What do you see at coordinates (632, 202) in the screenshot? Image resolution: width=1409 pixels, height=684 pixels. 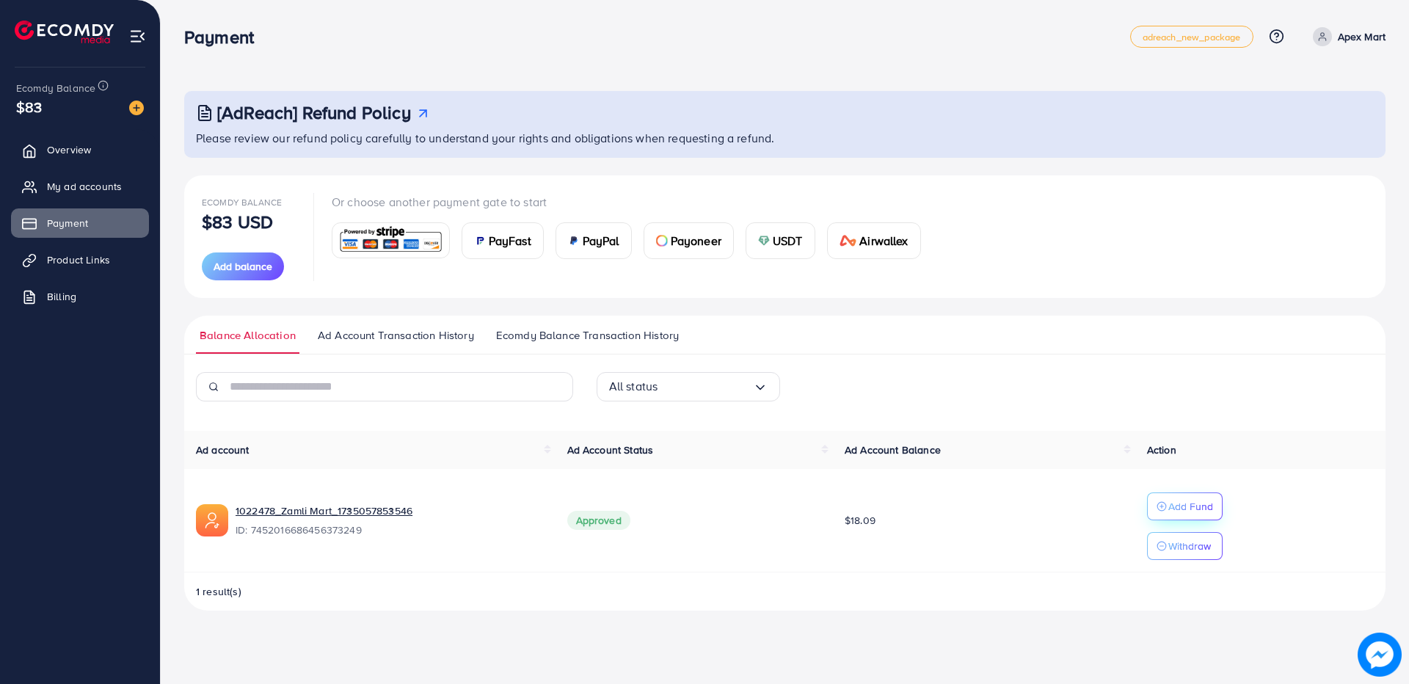 I see `p: Or choose another payment gate to start` at bounding box center [632, 202].